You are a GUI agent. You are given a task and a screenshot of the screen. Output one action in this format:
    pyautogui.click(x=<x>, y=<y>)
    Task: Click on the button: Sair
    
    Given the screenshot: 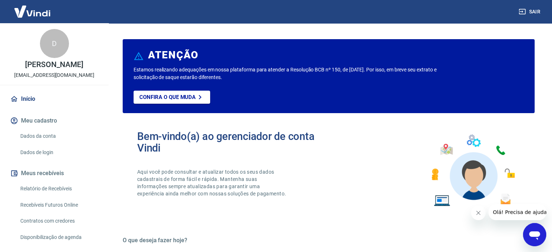 What is the action you would take?
    pyautogui.click(x=530, y=12)
    